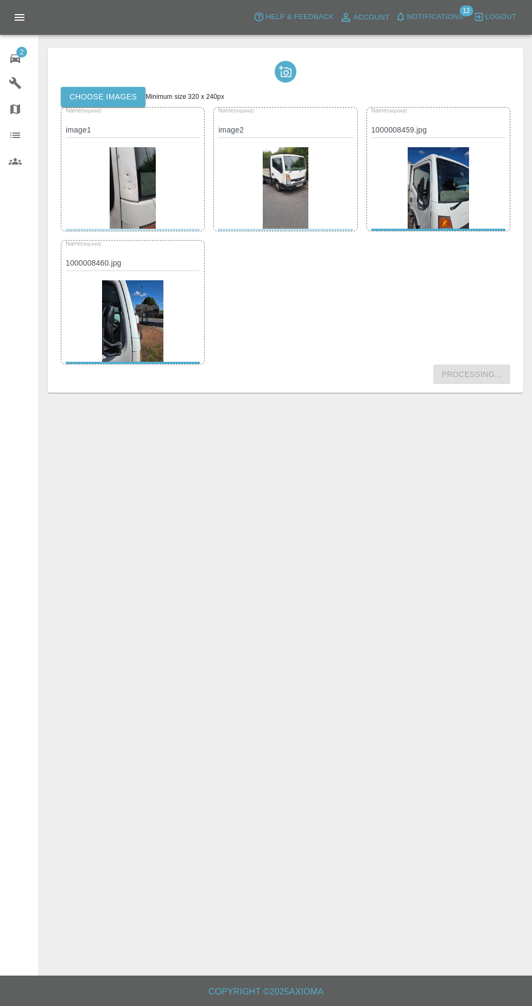 This screenshot has height=1006, width=532. What do you see at coordinates (22, 52) in the screenshot?
I see `span: 2` at bounding box center [22, 52].